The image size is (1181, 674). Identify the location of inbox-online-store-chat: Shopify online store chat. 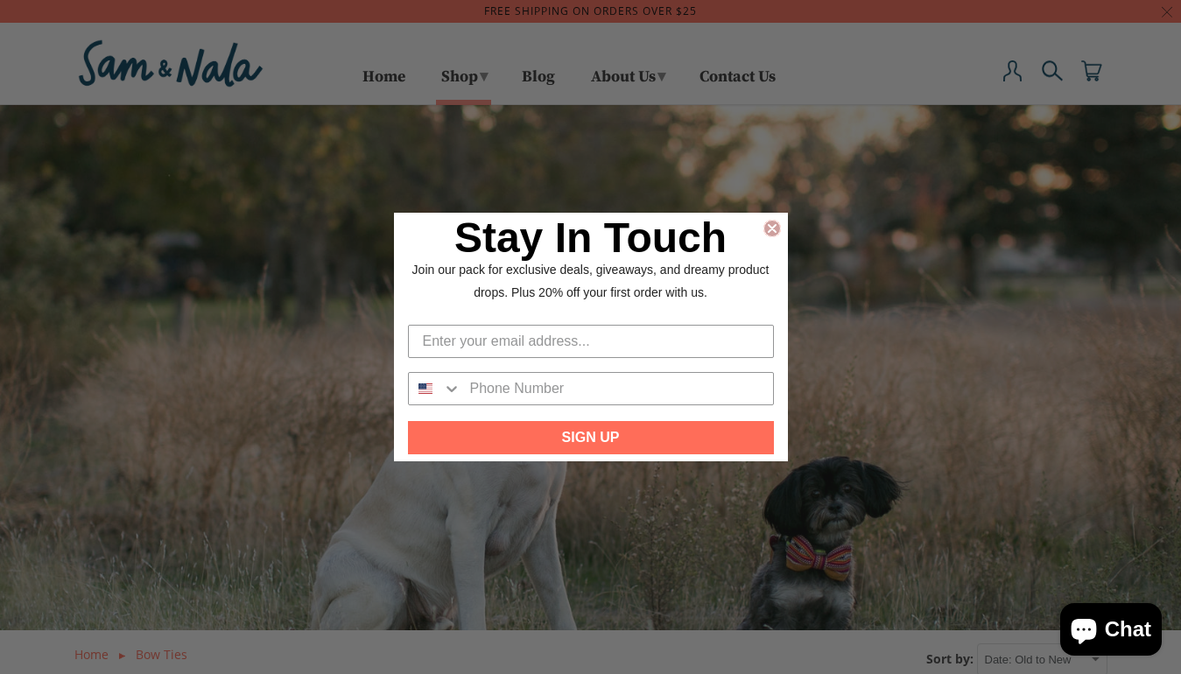
(1111, 631).